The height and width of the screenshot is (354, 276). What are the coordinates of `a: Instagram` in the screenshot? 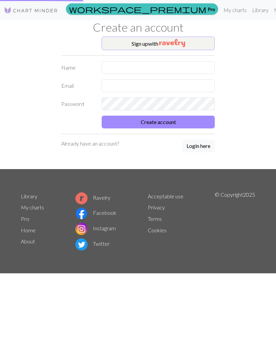 It's located at (95, 228).